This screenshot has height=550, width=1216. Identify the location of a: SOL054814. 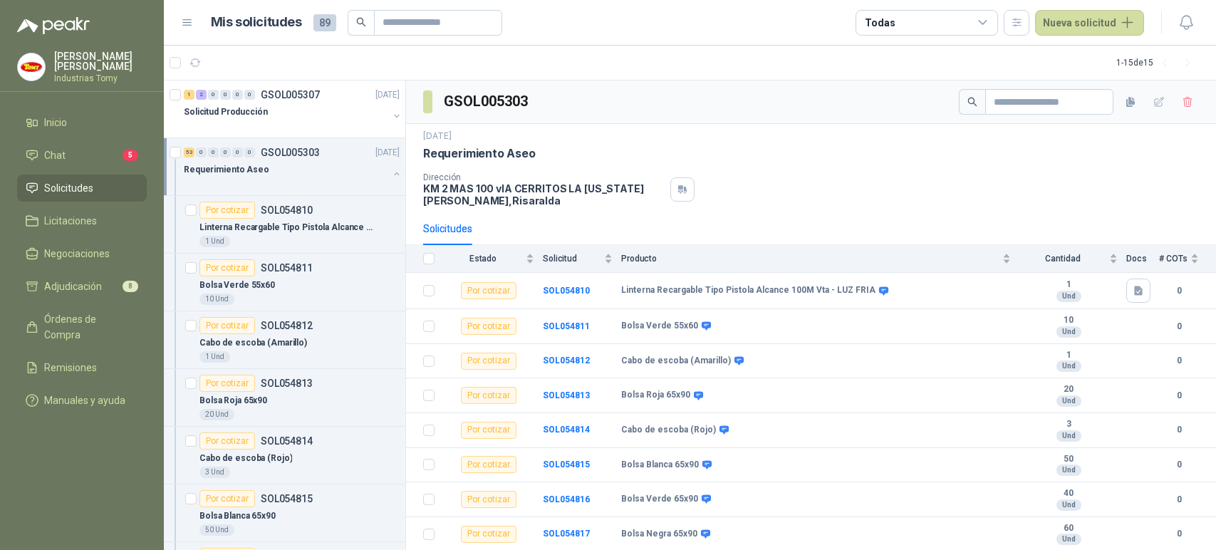
(567, 430).